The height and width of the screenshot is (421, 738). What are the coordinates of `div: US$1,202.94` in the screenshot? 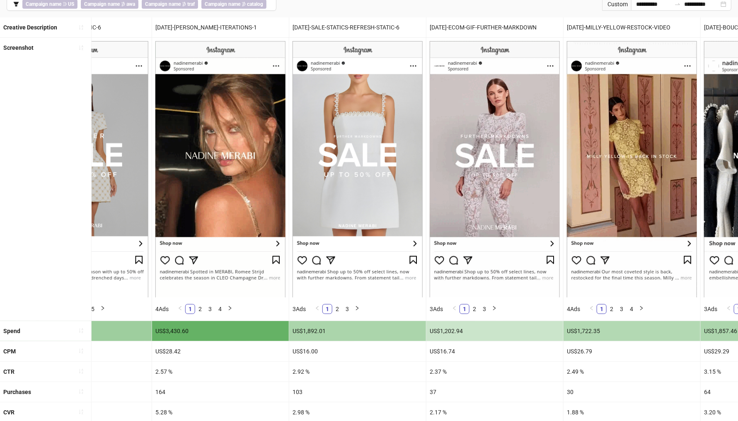 It's located at (495, 331).